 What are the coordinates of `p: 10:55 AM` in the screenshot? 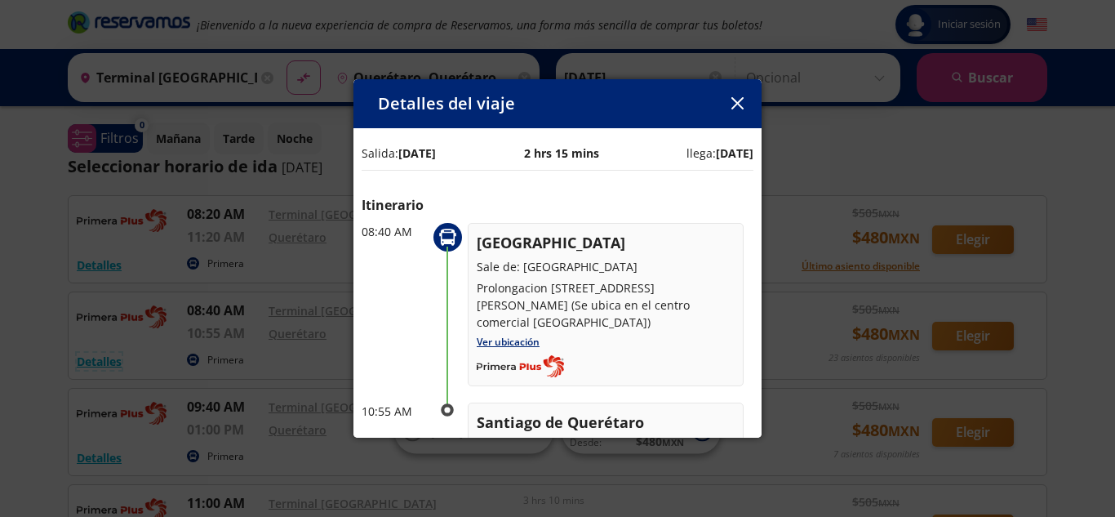 It's located at (394, 411).